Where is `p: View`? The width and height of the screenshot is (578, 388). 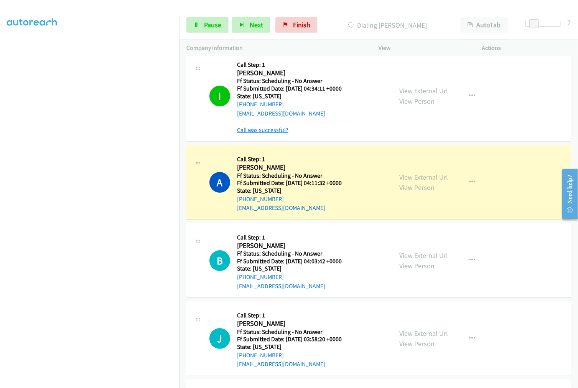
p: View is located at coordinates (424, 48).